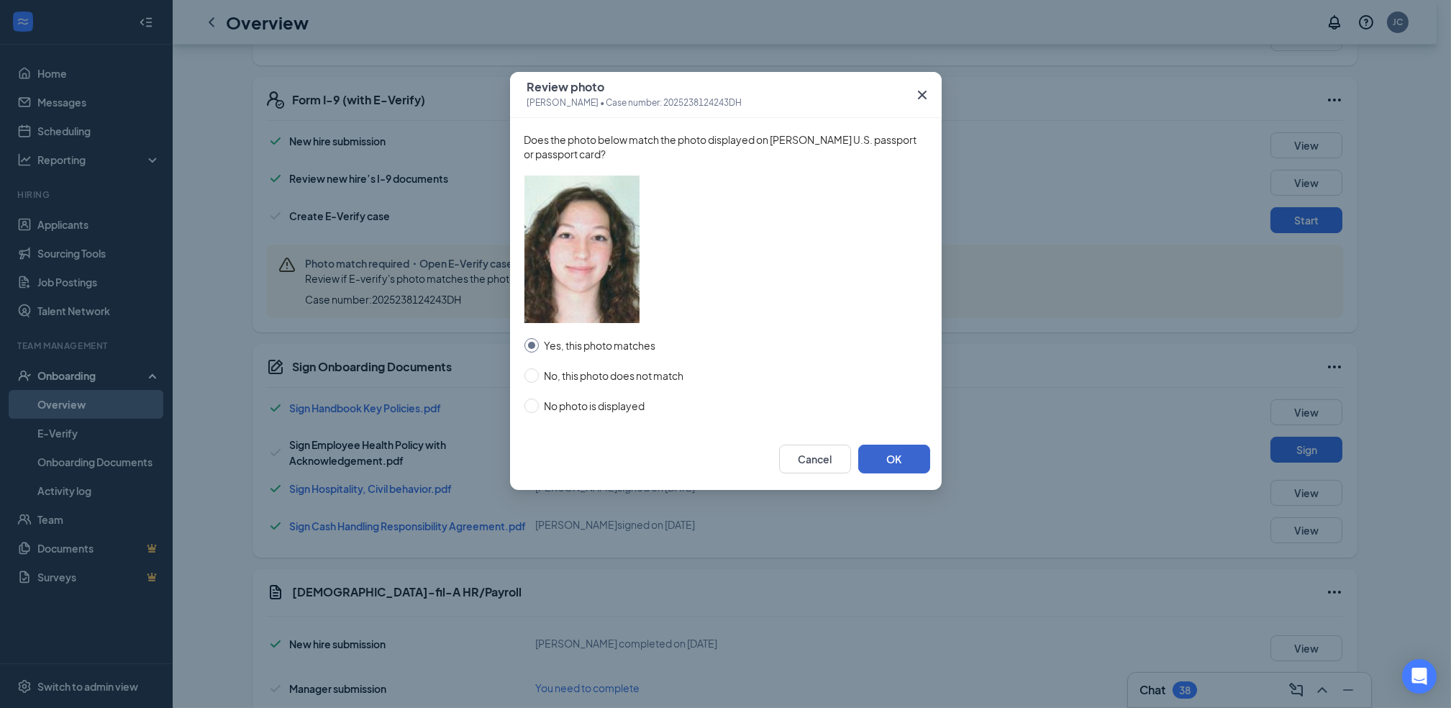 This screenshot has width=1451, height=708. Describe the element at coordinates (922, 95) in the screenshot. I see `button: Close` at that location.